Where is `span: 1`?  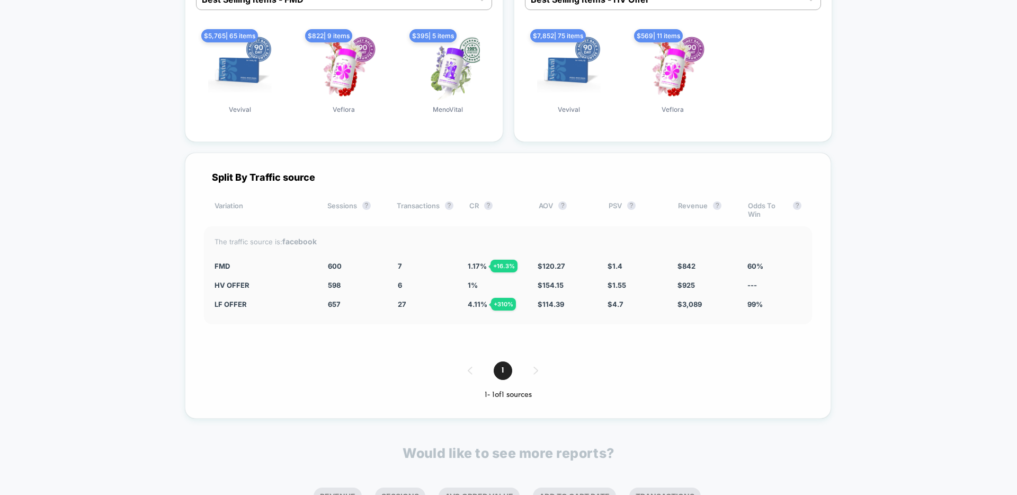
span: 1 is located at coordinates (503, 370).